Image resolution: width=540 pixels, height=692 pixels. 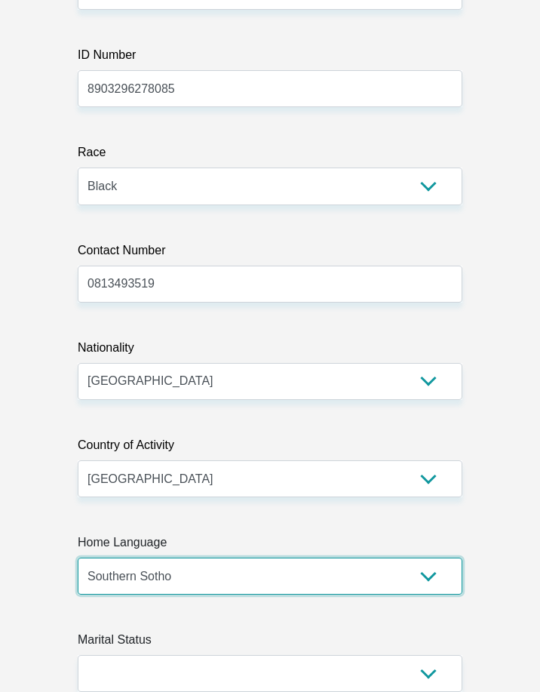 What do you see at coordinates (270, 155) in the screenshot?
I see `label: Race` at bounding box center [270, 155].